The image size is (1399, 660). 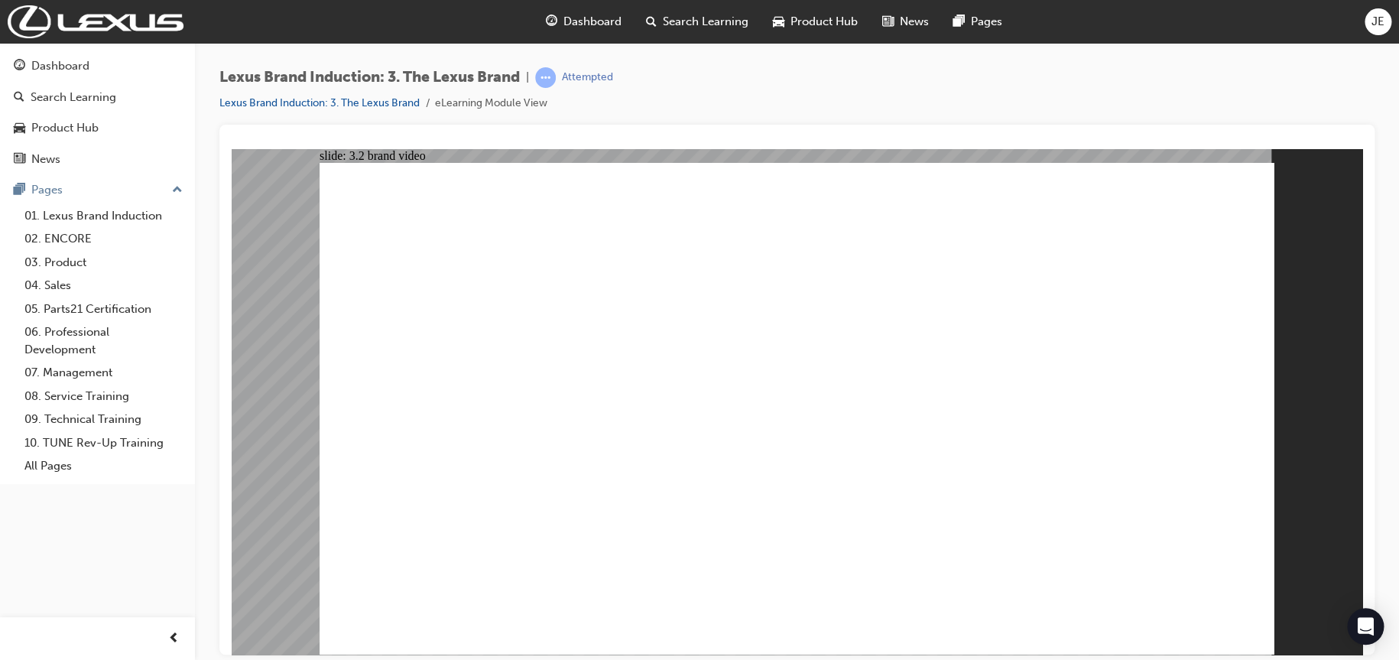 What do you see at coordinates (174, 638) in the screenshot?
I see `span: prev-icon` at bounding box center [174, 638].